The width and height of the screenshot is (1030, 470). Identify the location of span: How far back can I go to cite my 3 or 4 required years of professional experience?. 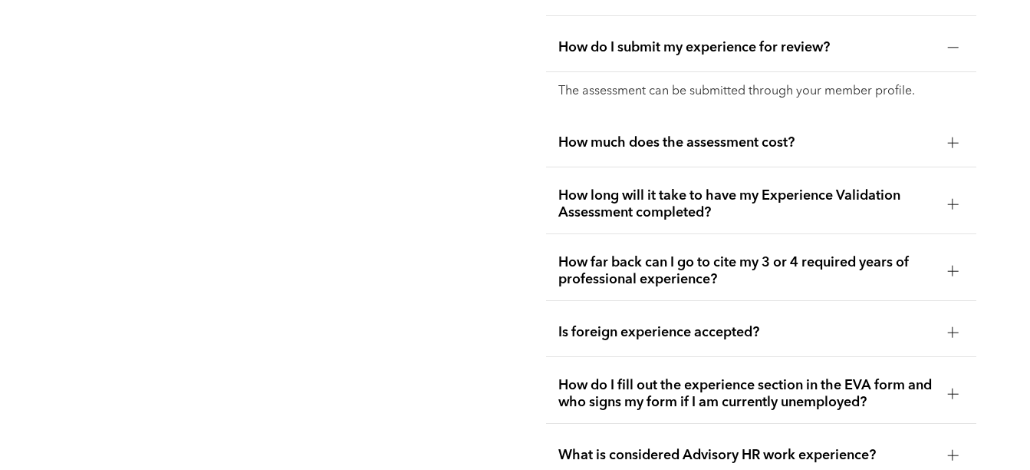
(747, 271).